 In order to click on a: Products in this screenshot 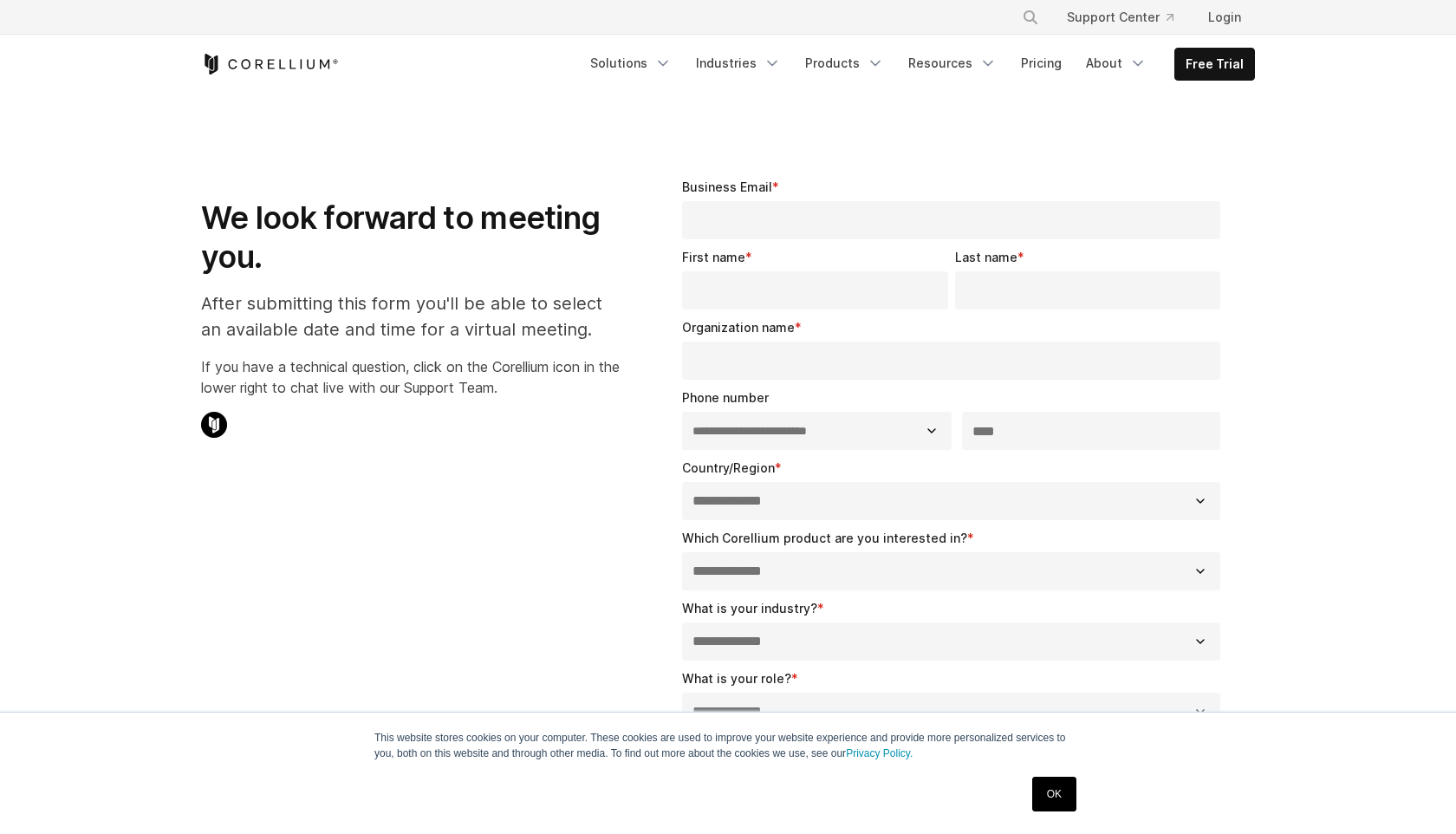, I will do `click(844, 63)`.